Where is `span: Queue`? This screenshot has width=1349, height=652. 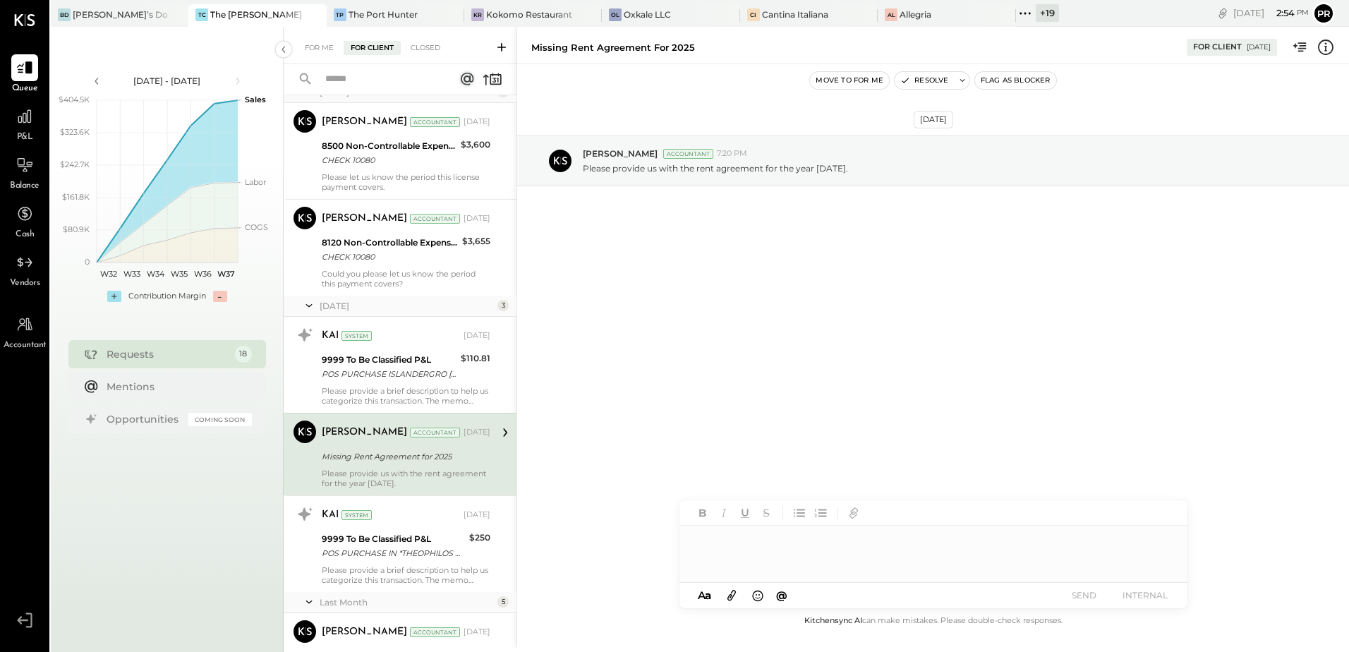
span: Queue is located at coordinates (25, 89).